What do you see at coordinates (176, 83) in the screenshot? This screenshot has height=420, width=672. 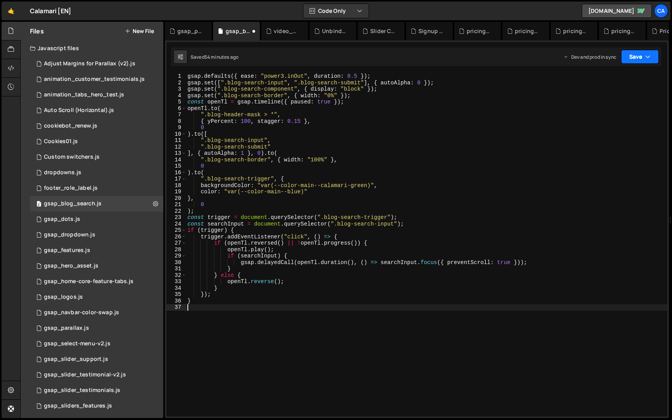 I see `div: 2` at bounding box center [176, 83].